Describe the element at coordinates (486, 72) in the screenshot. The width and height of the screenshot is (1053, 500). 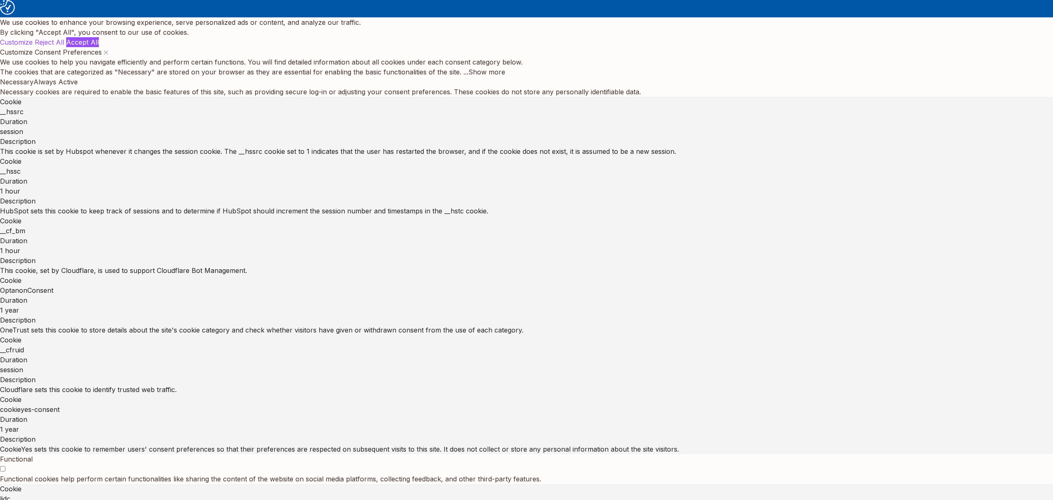
I see `button: Show more` at that location.